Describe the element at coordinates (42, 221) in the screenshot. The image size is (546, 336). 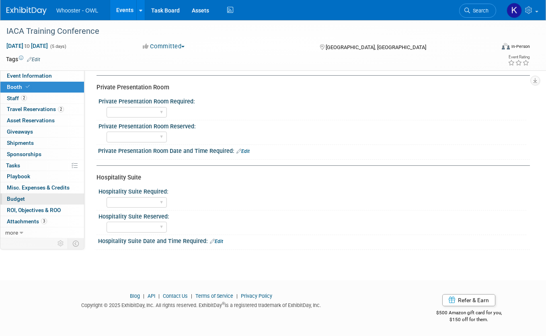
I see `a: Attachments3` at that location.